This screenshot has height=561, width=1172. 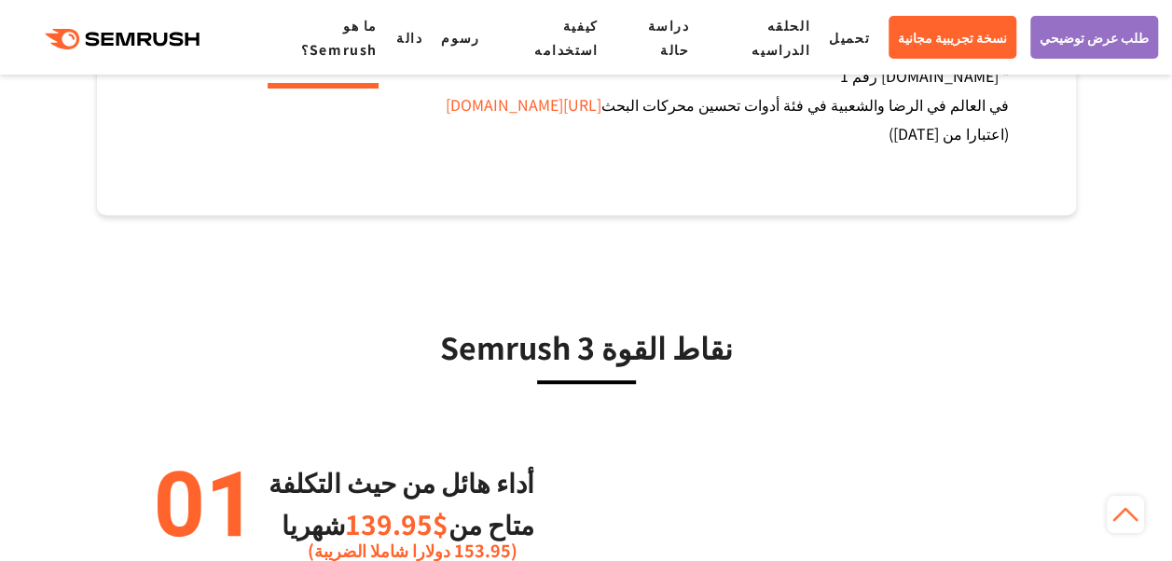 What do you see at coordinates (586, 347) in the screenshot?
I see `h3: نقاط القوة 3 Semrush` at bounding box center [586, 347].